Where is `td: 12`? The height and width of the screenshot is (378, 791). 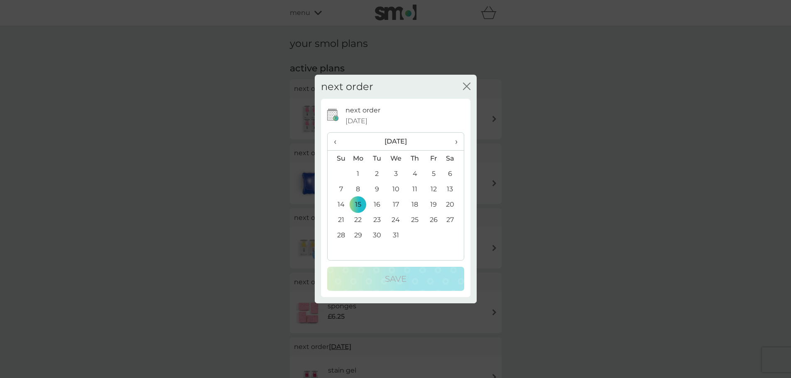 td: 12 is located at coordinates (434, 189).